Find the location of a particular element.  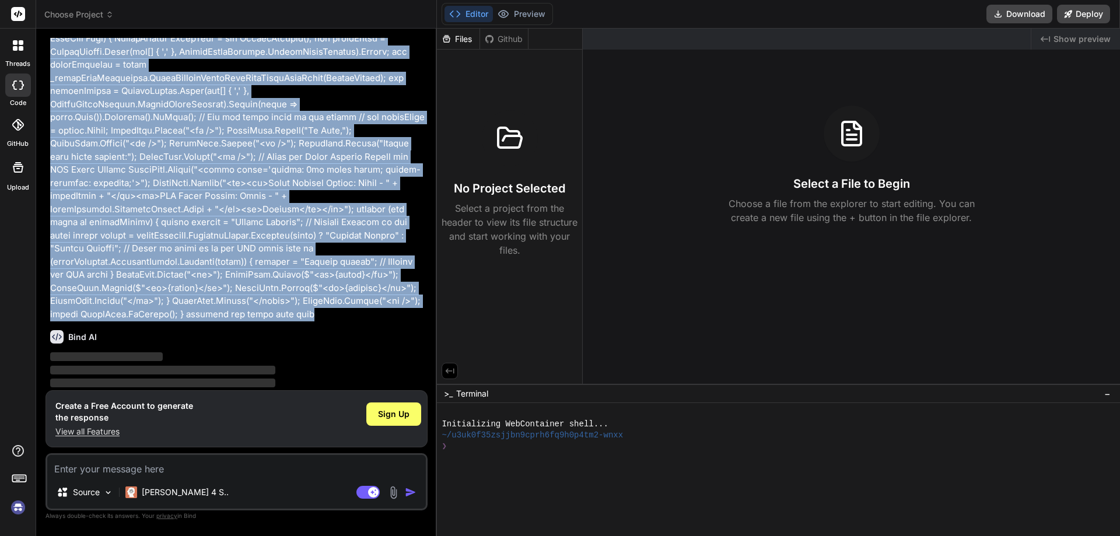

label: code is located at coordinates (18, 103).